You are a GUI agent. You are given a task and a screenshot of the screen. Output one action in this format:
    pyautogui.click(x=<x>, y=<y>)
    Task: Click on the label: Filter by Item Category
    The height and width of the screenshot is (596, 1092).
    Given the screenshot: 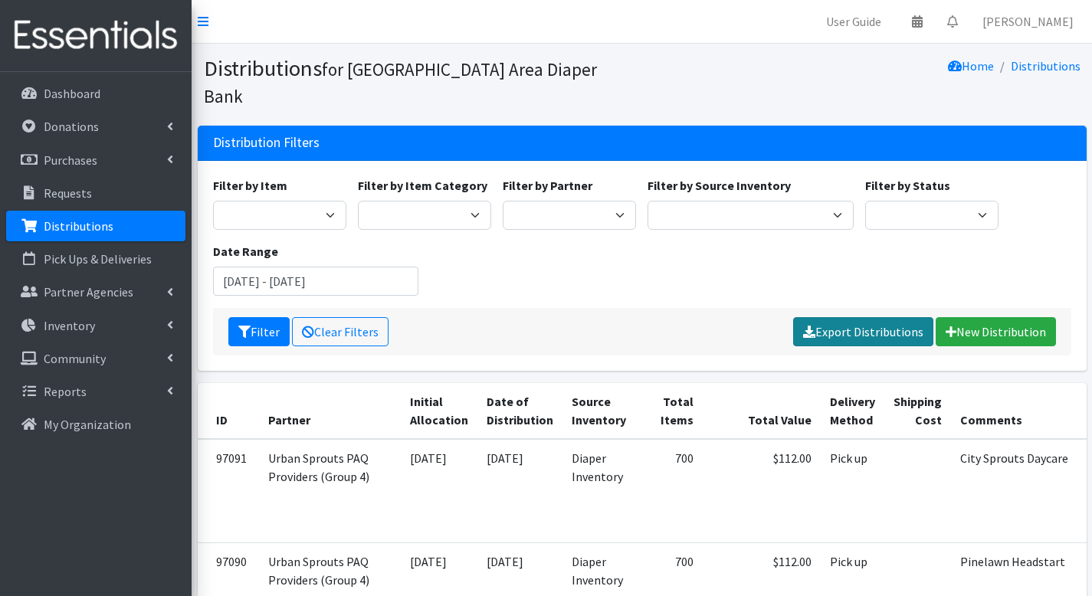 What is the action you would take?
    pyautogui.click(x=422, y=185)
    